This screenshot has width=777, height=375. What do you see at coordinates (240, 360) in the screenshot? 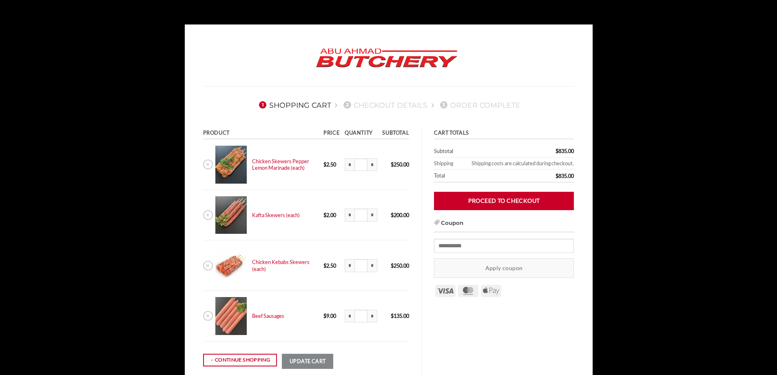
I see `a: Continue shopping` at bounding box center [240, 360].